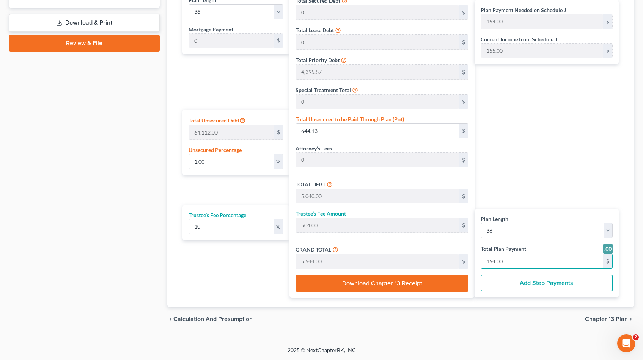 This screenshot has height=360, width=643. What do you see at coordinates (606, 319) in the screenshot?
I see `span: Chapter 13 Plan` at bounding box center [606, 319].